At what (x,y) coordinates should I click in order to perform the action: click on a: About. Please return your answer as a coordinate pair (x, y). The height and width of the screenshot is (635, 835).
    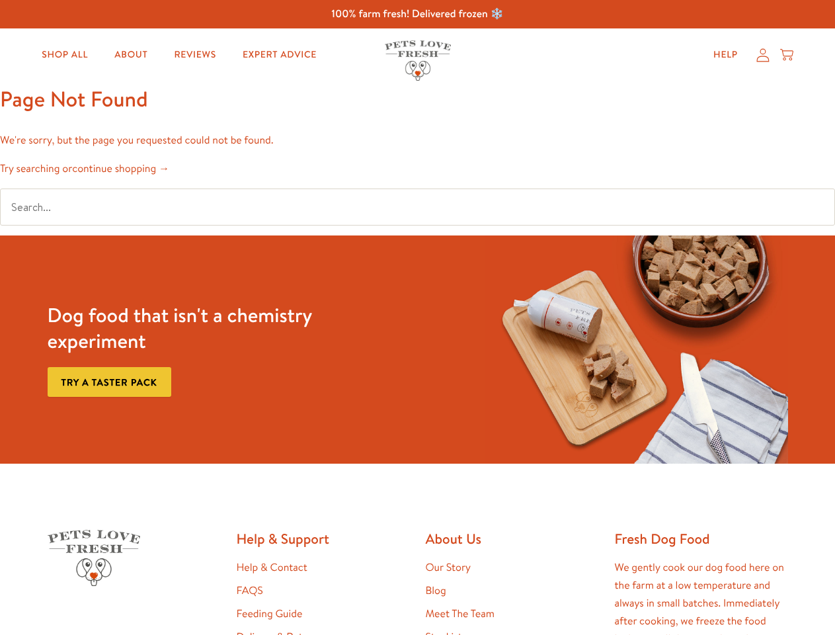
    Looking at the image, I should click on (131, 55).